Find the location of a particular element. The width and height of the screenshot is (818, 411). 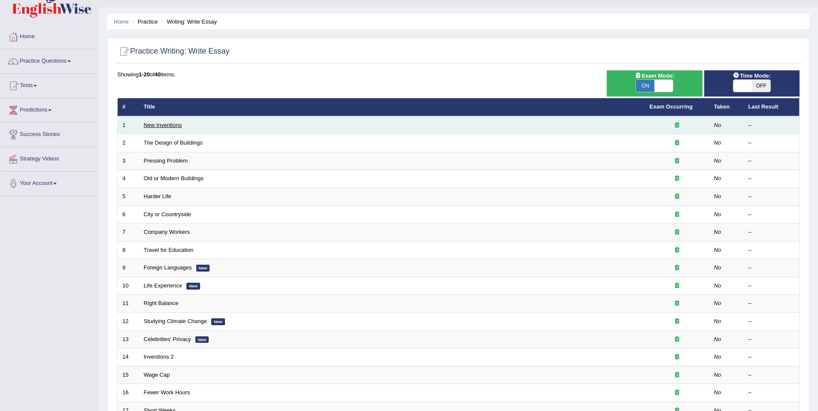

b: 1-20 is located at coordinates (144, 74).